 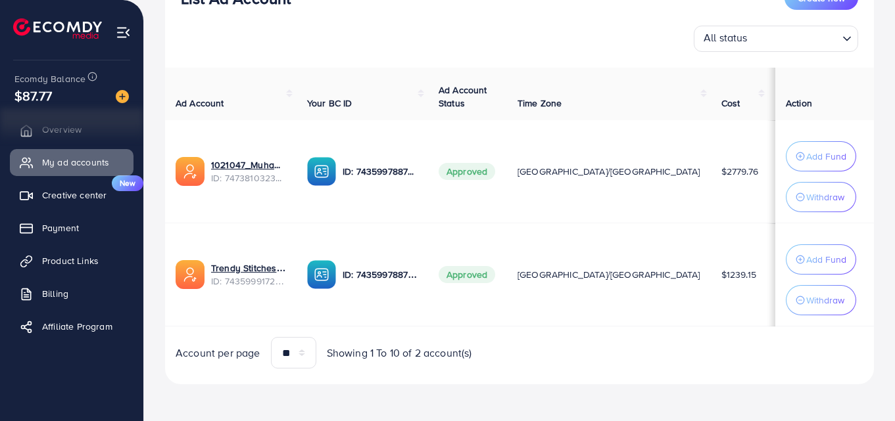 I want to click on span: Time Zone, so click(x=539, y=103).